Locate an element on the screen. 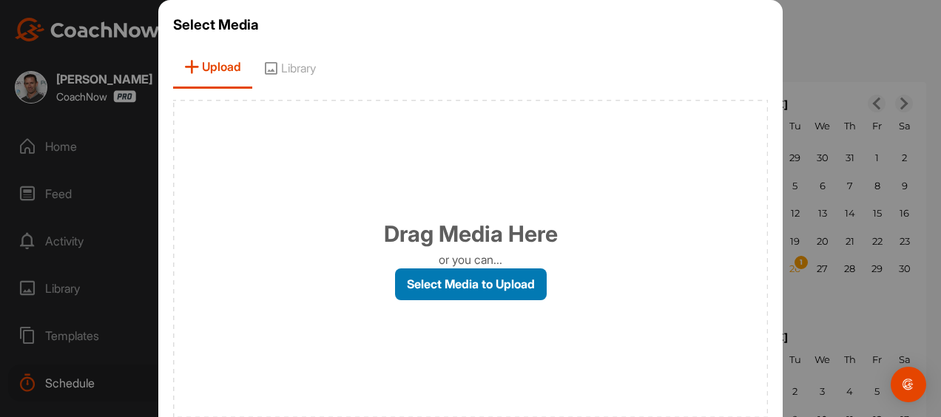 Image resolution: width=941 pixels, height=417 pixels. span: Upload is located at coordinates (212, 67).